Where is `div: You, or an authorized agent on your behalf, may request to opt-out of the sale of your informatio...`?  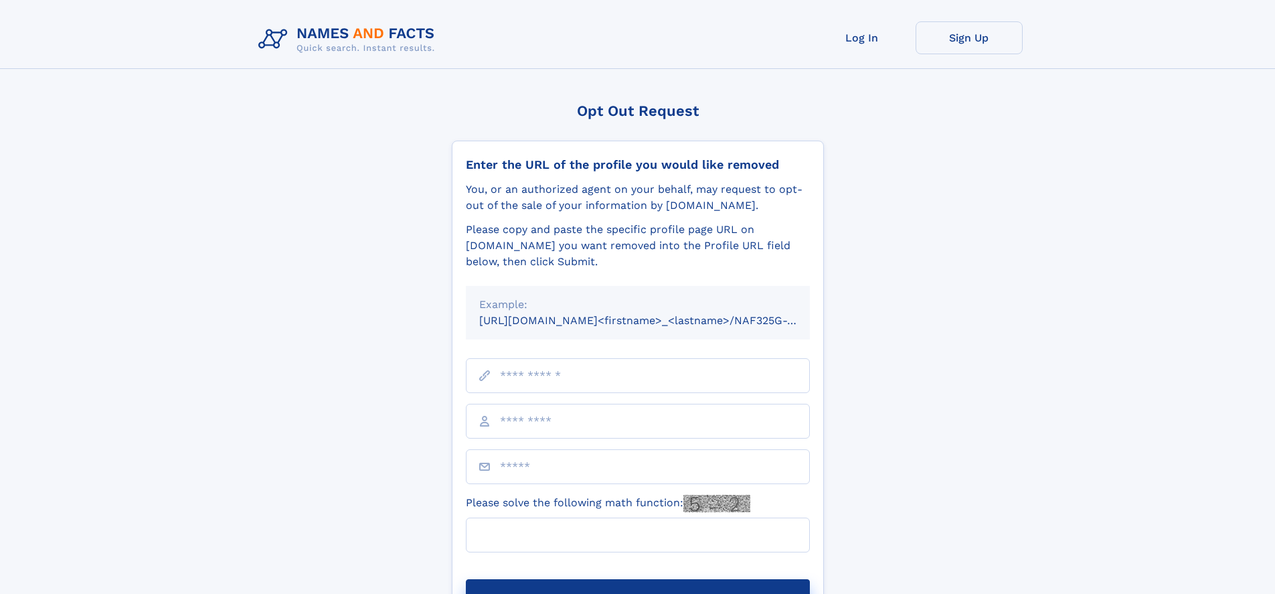
div: You, or an authorized agent on your behalf, may request to opt-out of the sale of your informatio... is located at coordinates (638, 197).